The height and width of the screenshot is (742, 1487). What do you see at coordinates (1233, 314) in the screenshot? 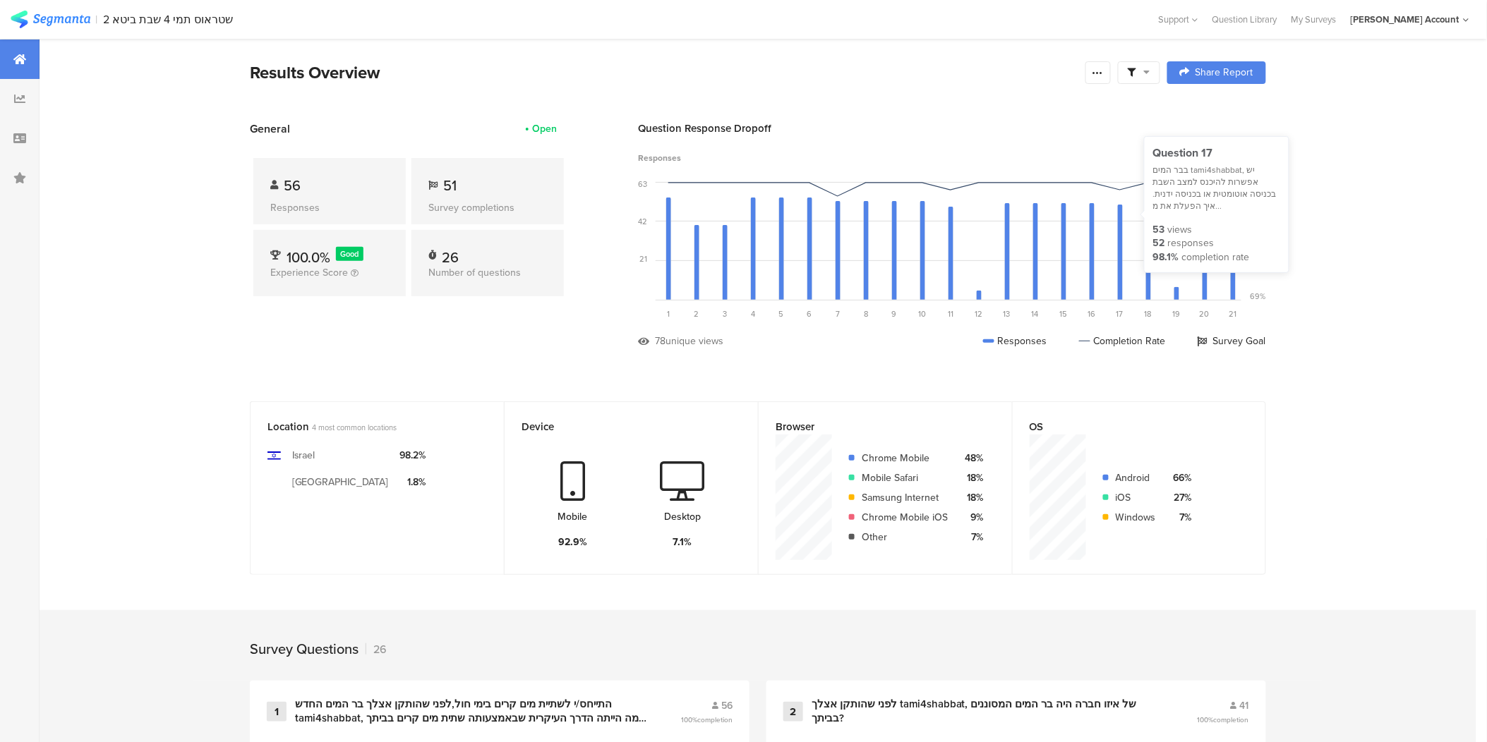
I see `span: 21` at bounding box center [1233, 314].